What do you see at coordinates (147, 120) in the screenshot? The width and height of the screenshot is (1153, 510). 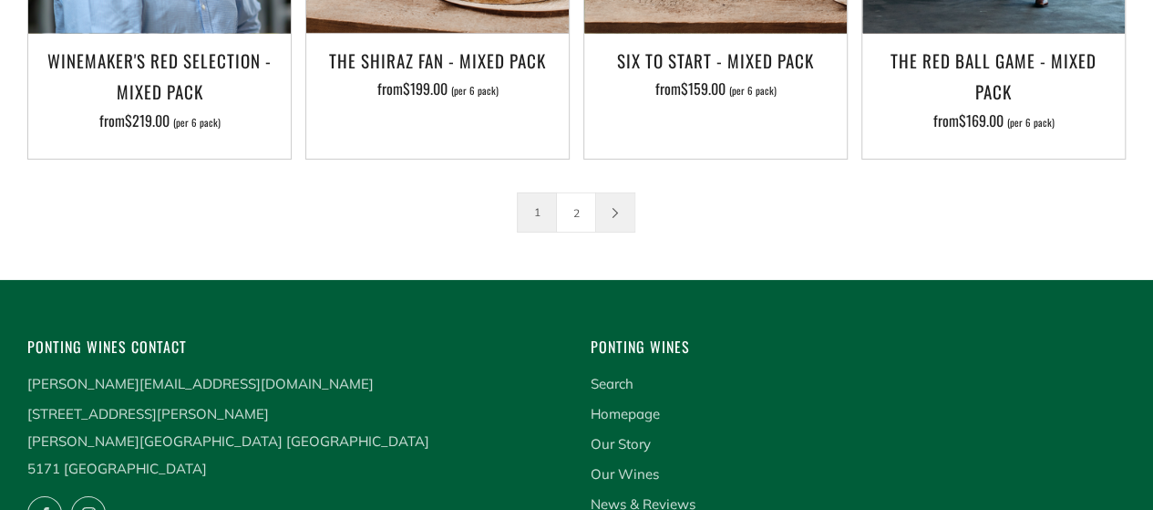 I see `span: $219.00` at bounding box center [147, 120].